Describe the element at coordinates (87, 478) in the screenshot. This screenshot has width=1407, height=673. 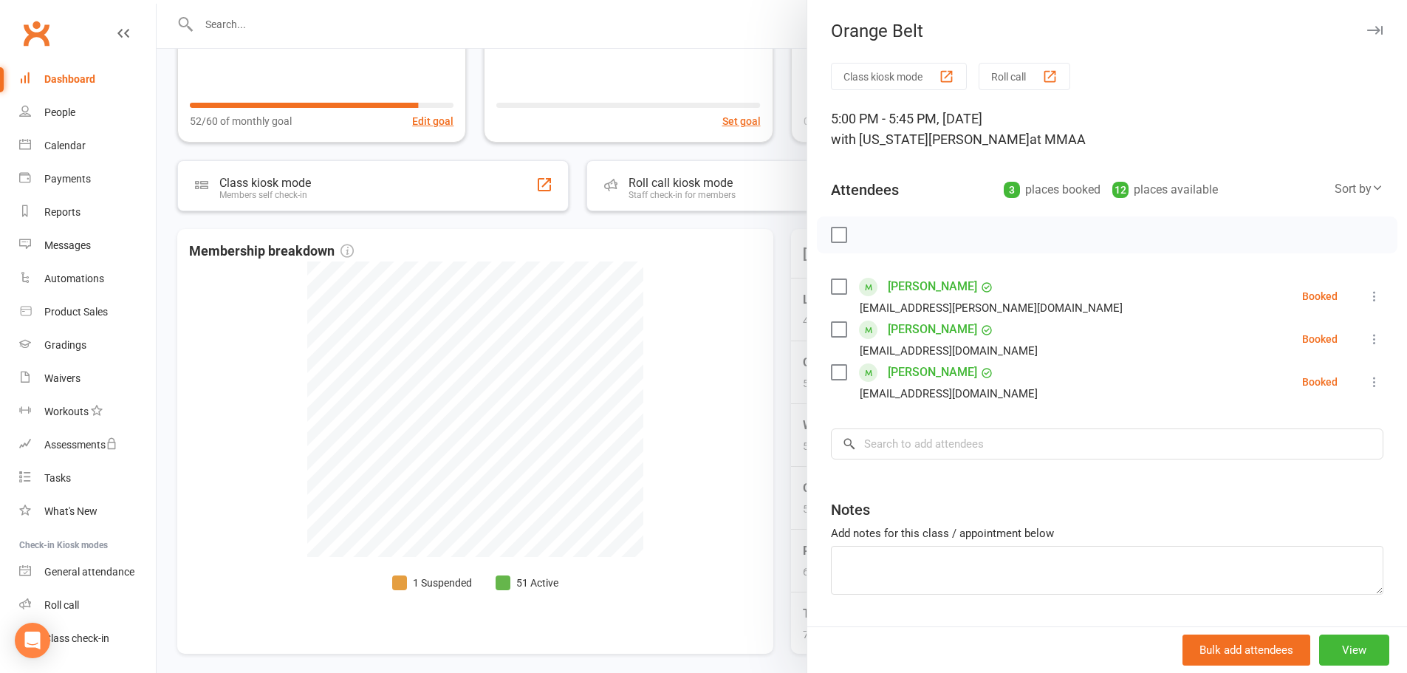
I see `a: Tasks` at that location.